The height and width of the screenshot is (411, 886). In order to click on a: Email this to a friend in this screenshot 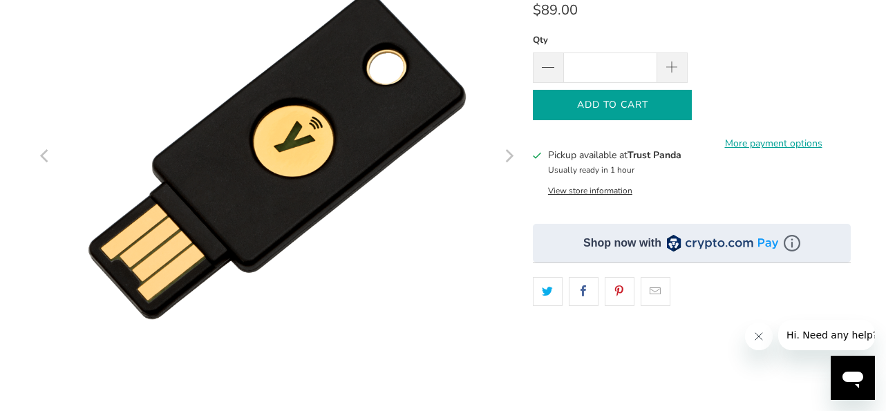, I will do `click(655, 292)`.